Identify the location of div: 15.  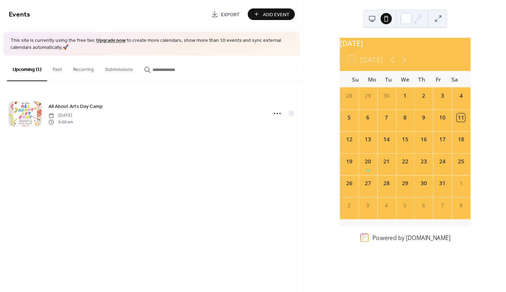
(405, 140).